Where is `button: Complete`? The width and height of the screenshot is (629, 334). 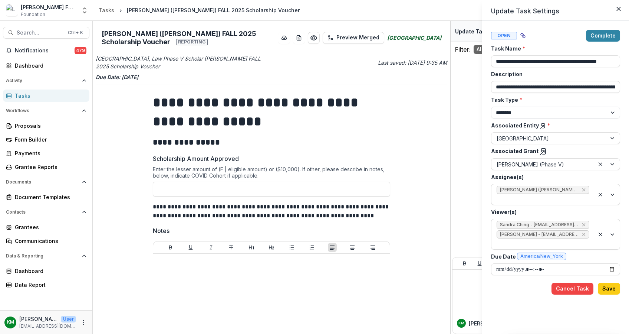 button: Complete is located at coordinates (603, 36).